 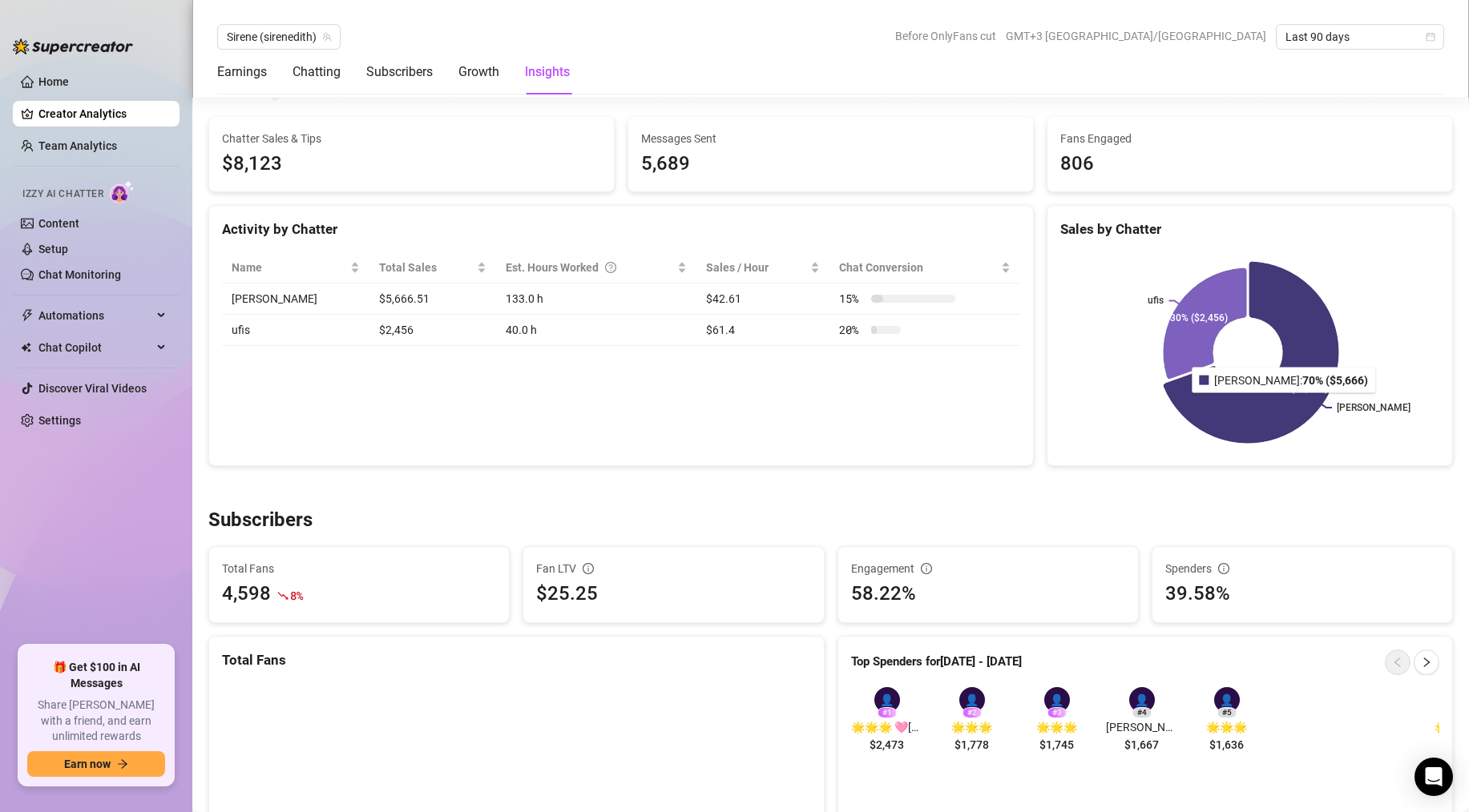 What do you see at coordinates (96, 676) in the screenshot?
I see `span: 🎁 Get $100 in AI Messages` at bounding box center [96, 676].